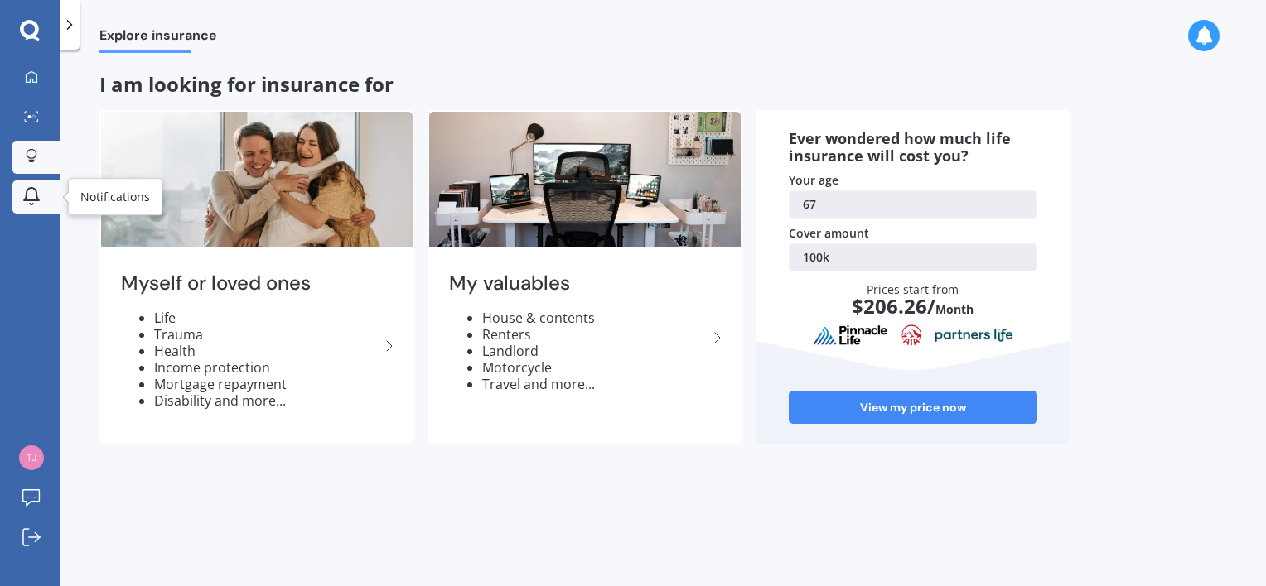 The height and width of the screenshot is (586, 1266). What do you see at coordinates (595, 335) in the screenshot?
I see `li: Renters` at bounding box center [595, 335].